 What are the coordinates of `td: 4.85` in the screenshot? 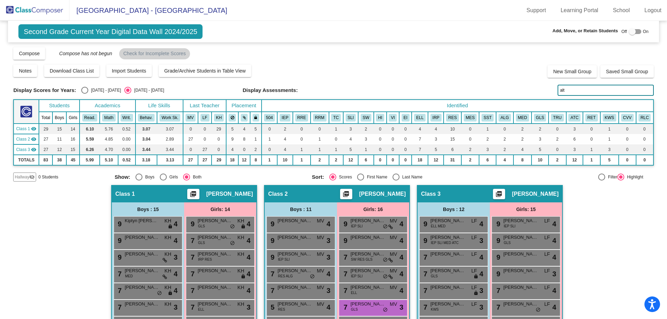 It's located at (109, 139).